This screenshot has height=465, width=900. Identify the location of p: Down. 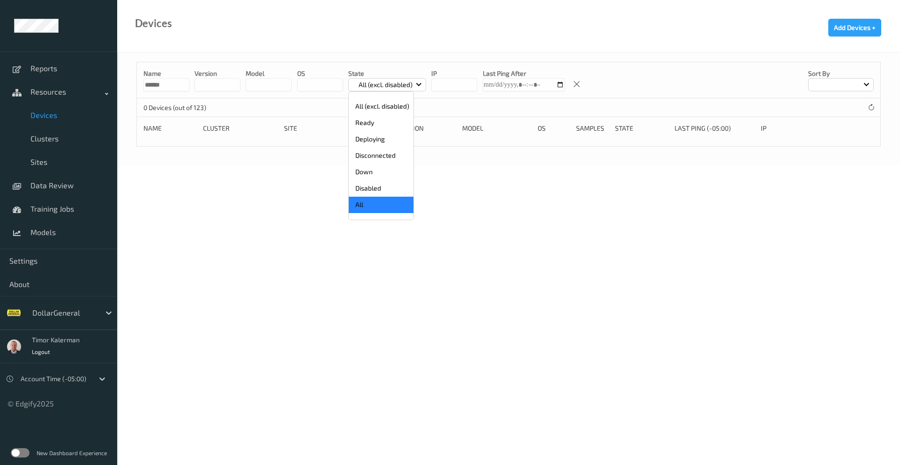
(381, 172).